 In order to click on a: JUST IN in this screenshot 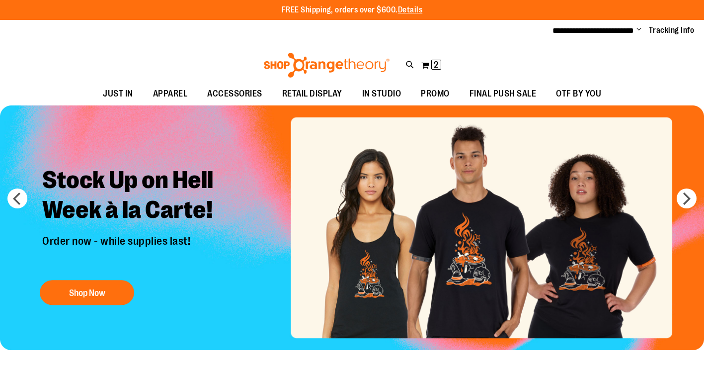, I will do `click(118, 94)`.